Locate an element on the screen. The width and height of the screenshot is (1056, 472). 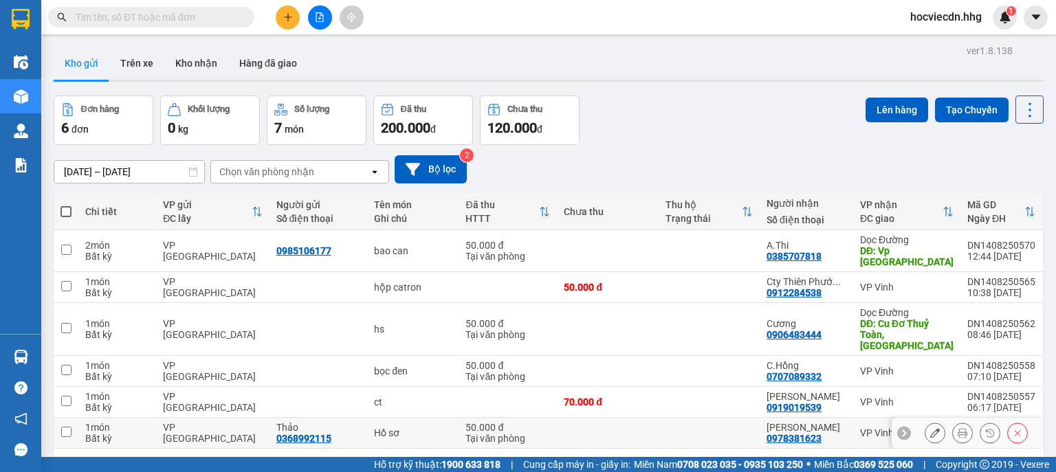
input: Select a date range. is located at coordinates (129, 172).